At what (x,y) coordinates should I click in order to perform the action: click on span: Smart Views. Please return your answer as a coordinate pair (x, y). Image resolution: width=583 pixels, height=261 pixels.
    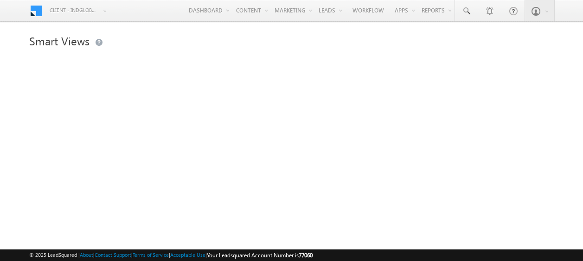
    Looking at the image, I should click on (59, 41).